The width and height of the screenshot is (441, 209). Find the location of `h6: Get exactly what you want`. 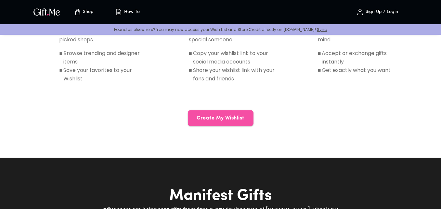

h6: Get exactly what you want is located at coordinates (356, 70).